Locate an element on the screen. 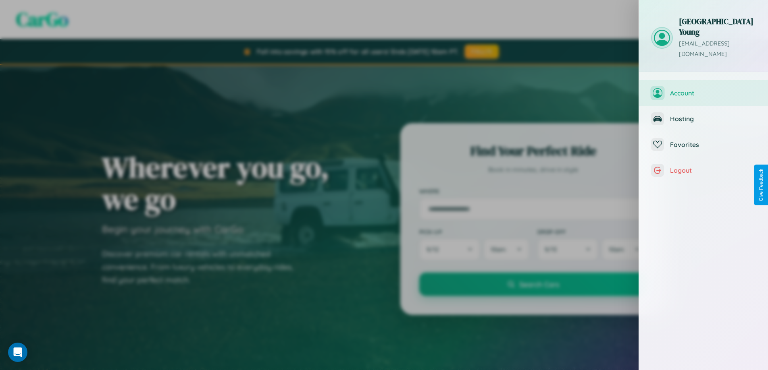 Image resolution: width=768 pixels, height=370 pixels. button: Logout is located at coordinates (703, 171).